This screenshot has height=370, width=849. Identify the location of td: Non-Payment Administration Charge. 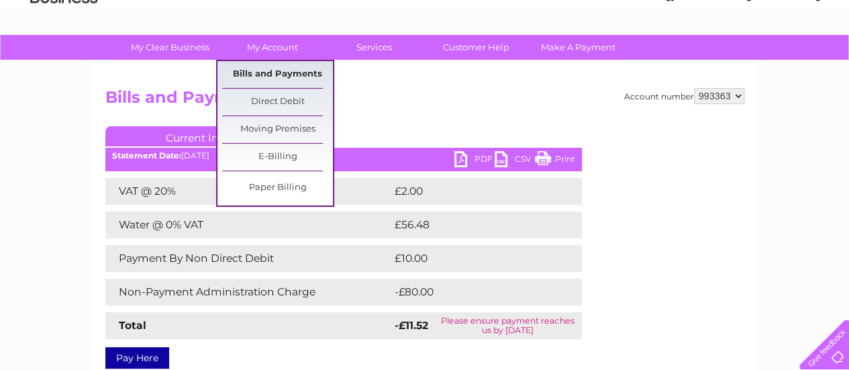
(248, 292).